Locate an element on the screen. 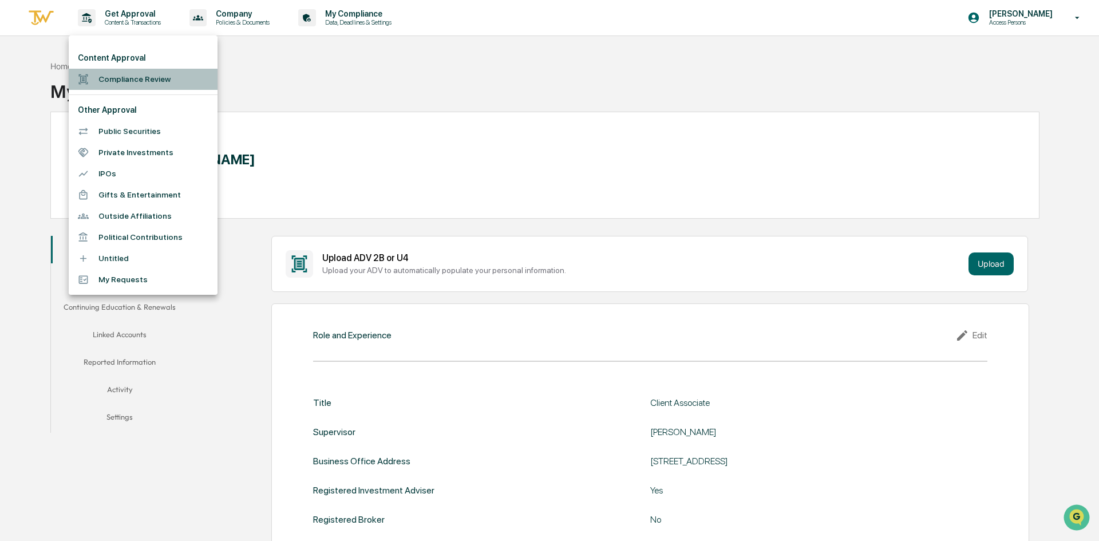  button: Start new chat is located at coordinates (201, 98).